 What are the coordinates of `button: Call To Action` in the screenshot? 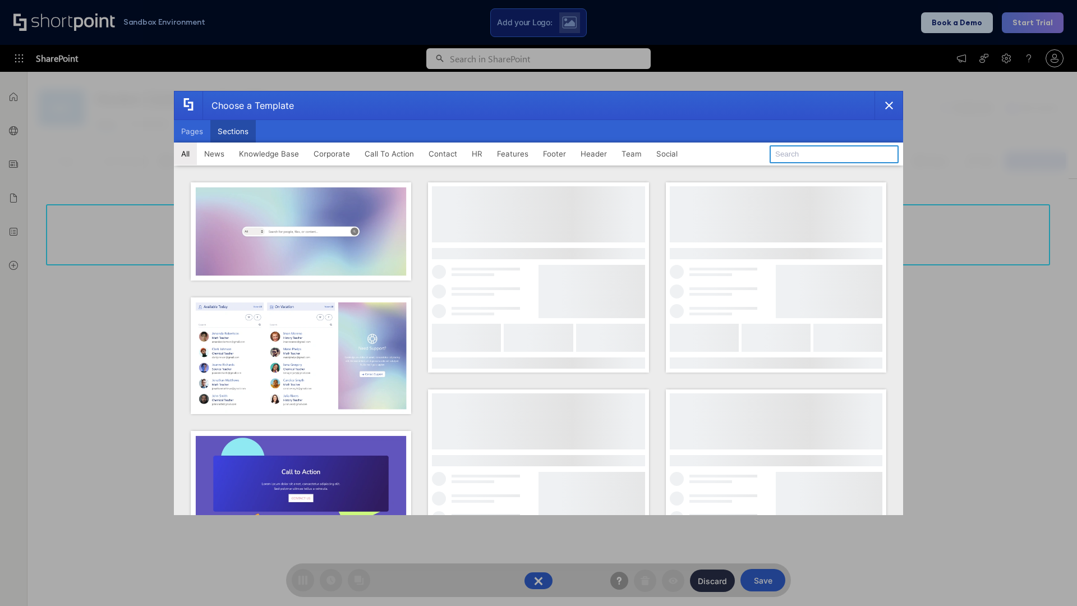 It's located at (389, 154).